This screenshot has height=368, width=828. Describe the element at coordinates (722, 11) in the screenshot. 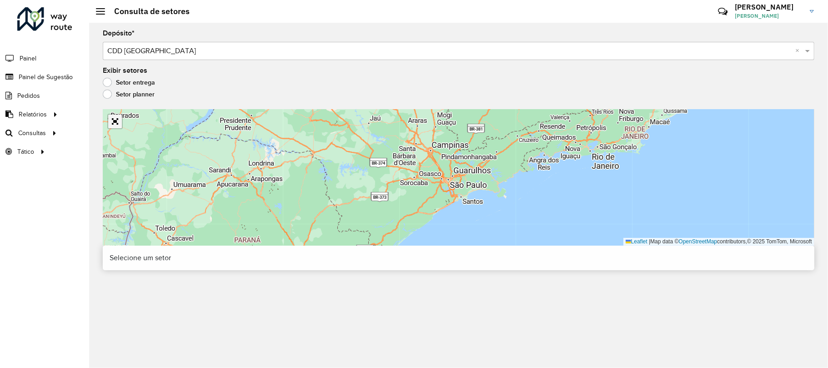

I see `a: Contato Rápido` at that location.